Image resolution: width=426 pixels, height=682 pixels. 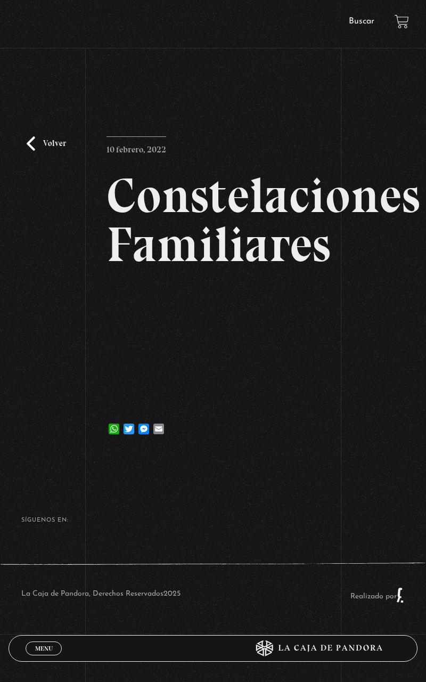 I want to click on span: Cerrar, so click(x=44, y=657).